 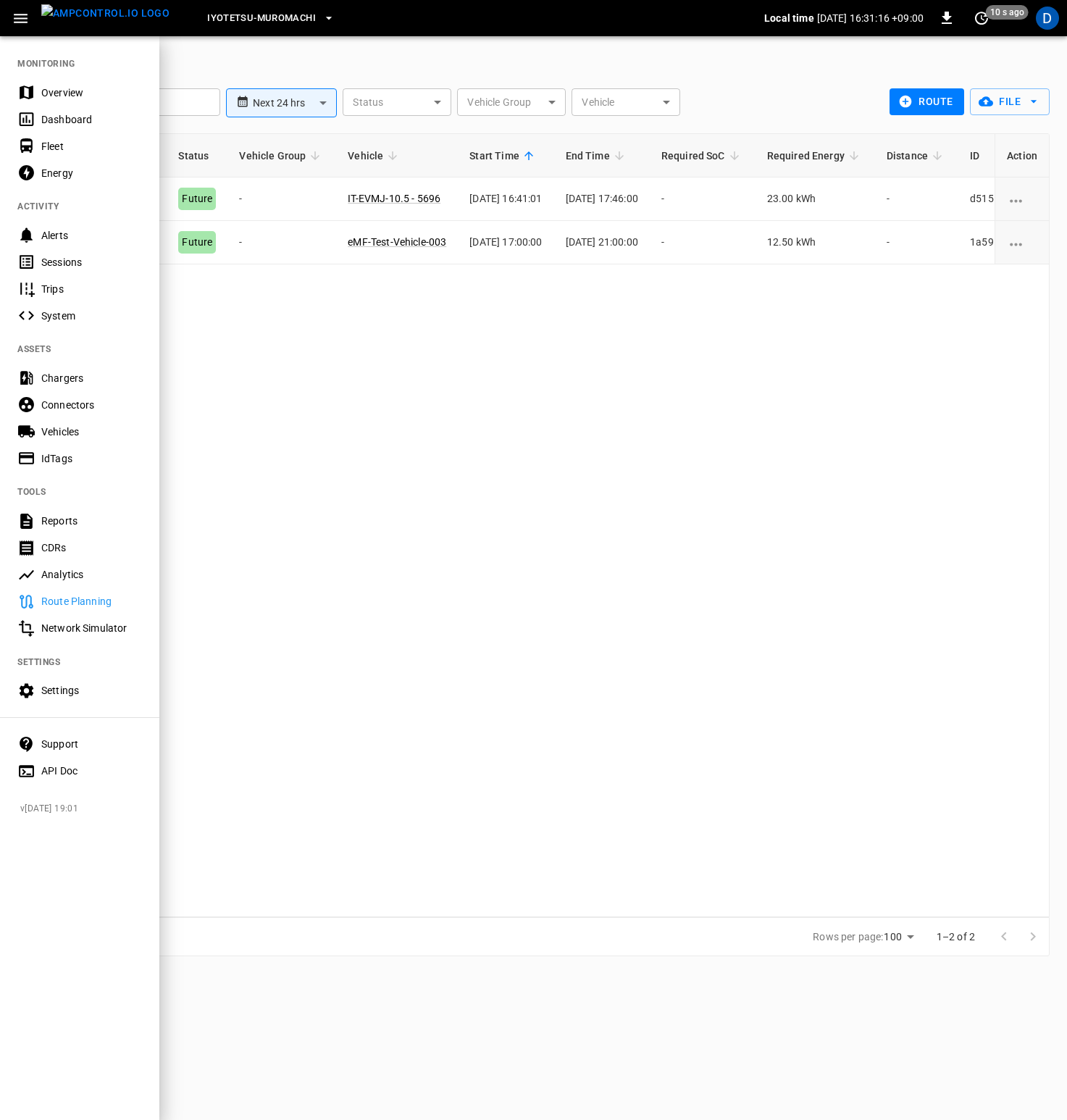 I want to click on p: Local time, so click(x=789, y=18).